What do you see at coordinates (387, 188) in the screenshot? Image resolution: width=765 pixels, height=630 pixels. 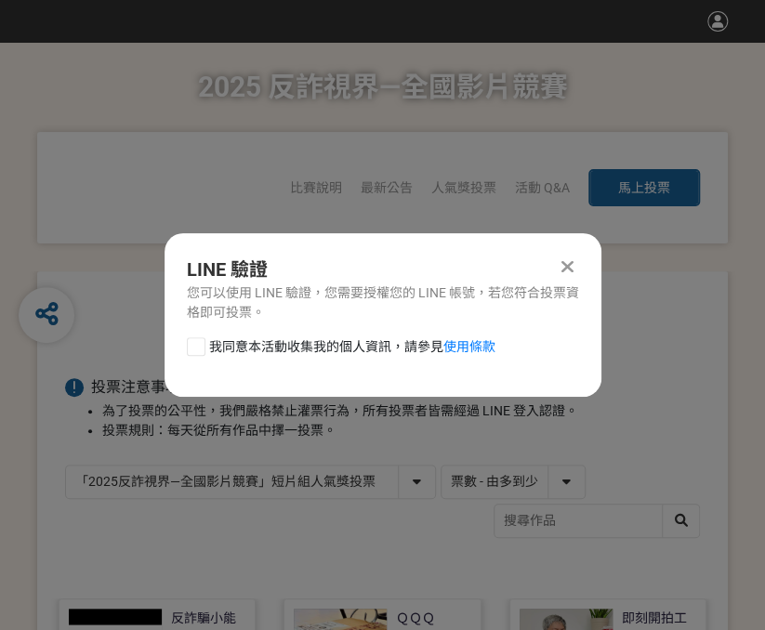 I see `span: 最新公告` at bounding box center [387, 188].